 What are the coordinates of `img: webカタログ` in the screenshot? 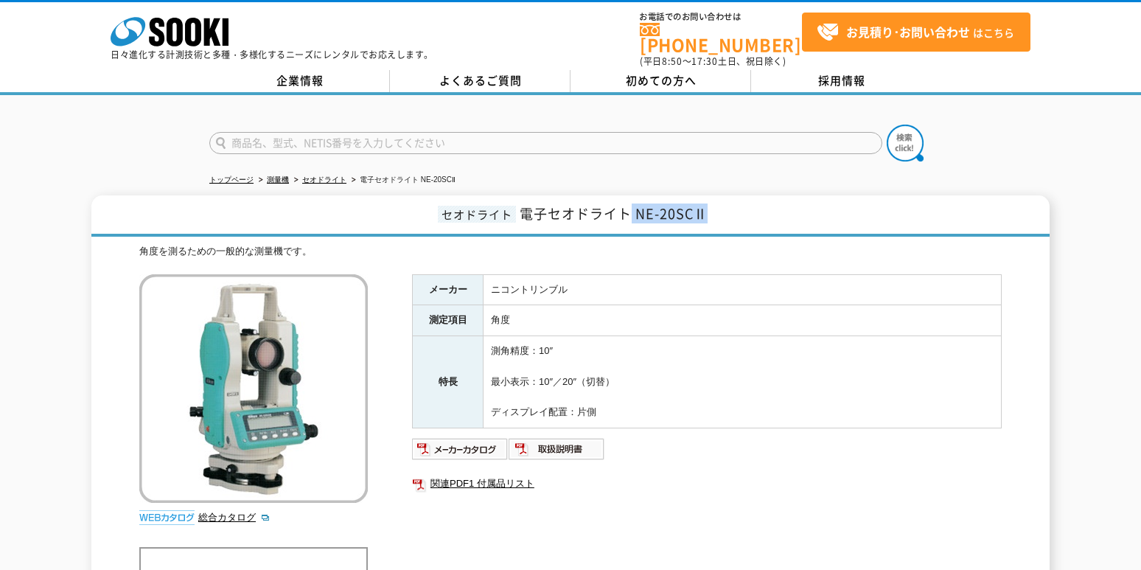 It's located at (167, 517).